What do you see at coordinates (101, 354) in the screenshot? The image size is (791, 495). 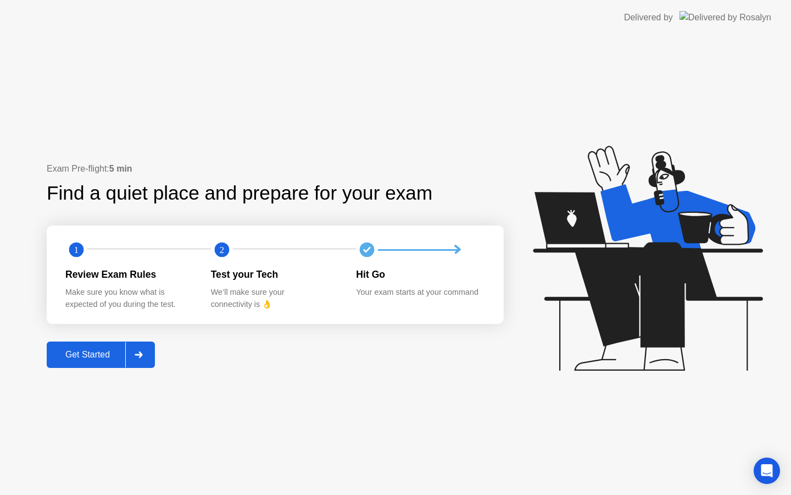 I see `button: Get Started` at bounding box center [101, 354].